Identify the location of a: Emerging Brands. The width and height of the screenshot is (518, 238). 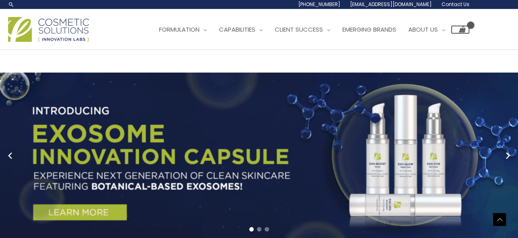
(369, 30).